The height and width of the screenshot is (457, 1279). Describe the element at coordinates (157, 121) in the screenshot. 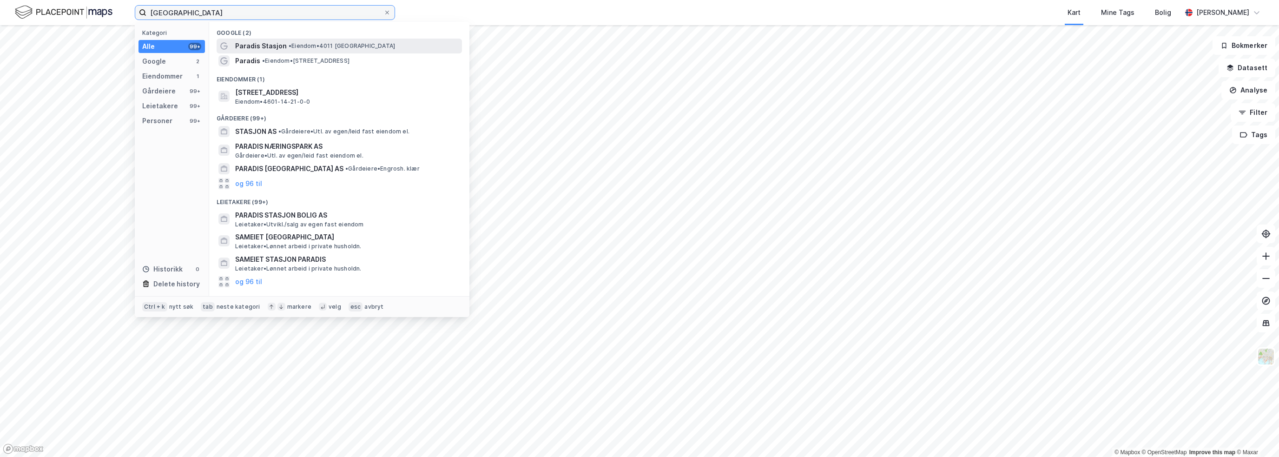

I see `div: Personer` at that location.